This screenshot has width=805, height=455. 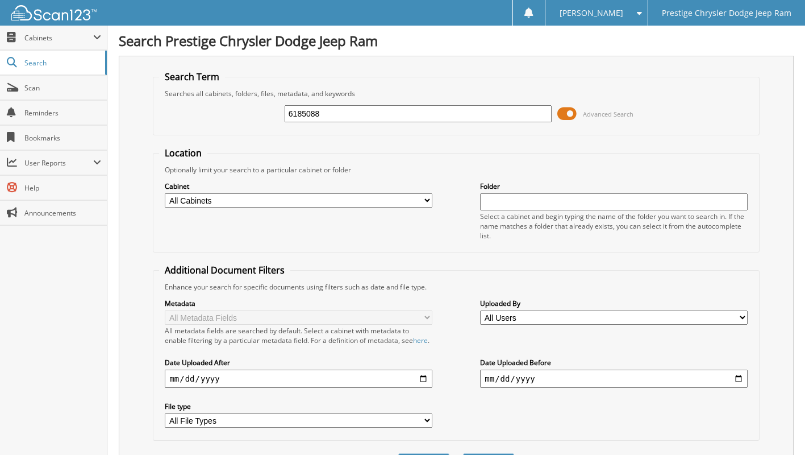 What do you see at coordinates (63, 113) in the screenshot?
I see `span: Reminders` at bounding box center [63, 113].